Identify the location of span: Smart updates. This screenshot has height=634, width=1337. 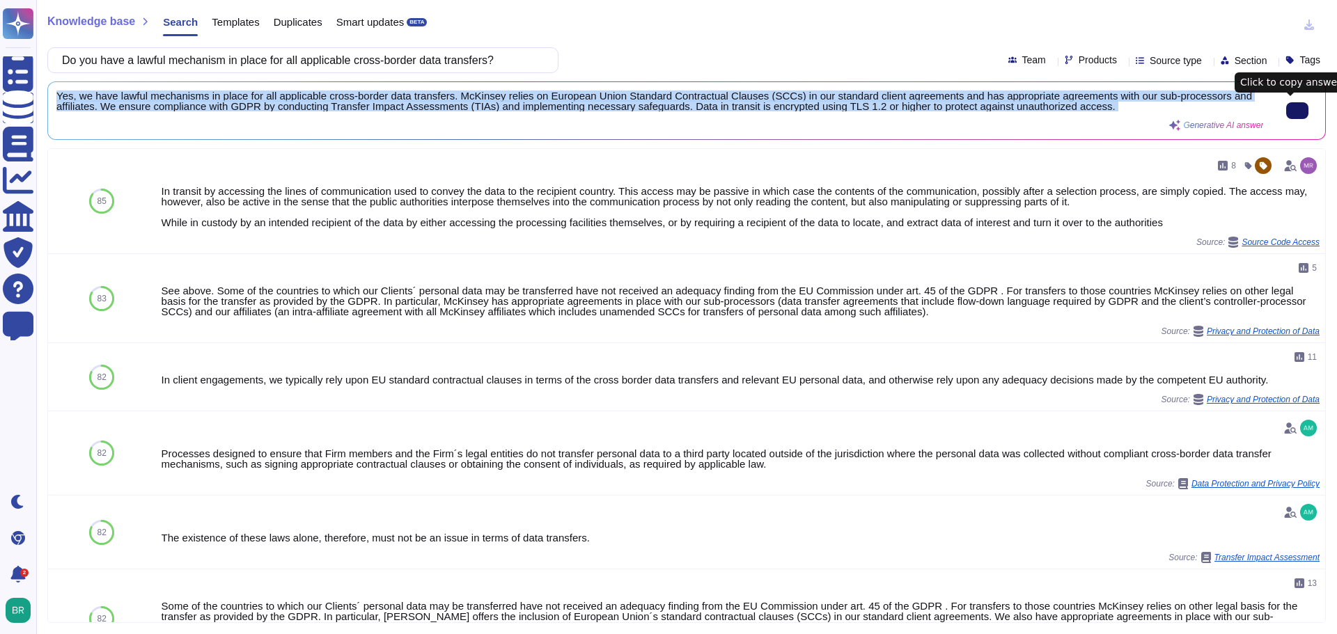
(370, 22).